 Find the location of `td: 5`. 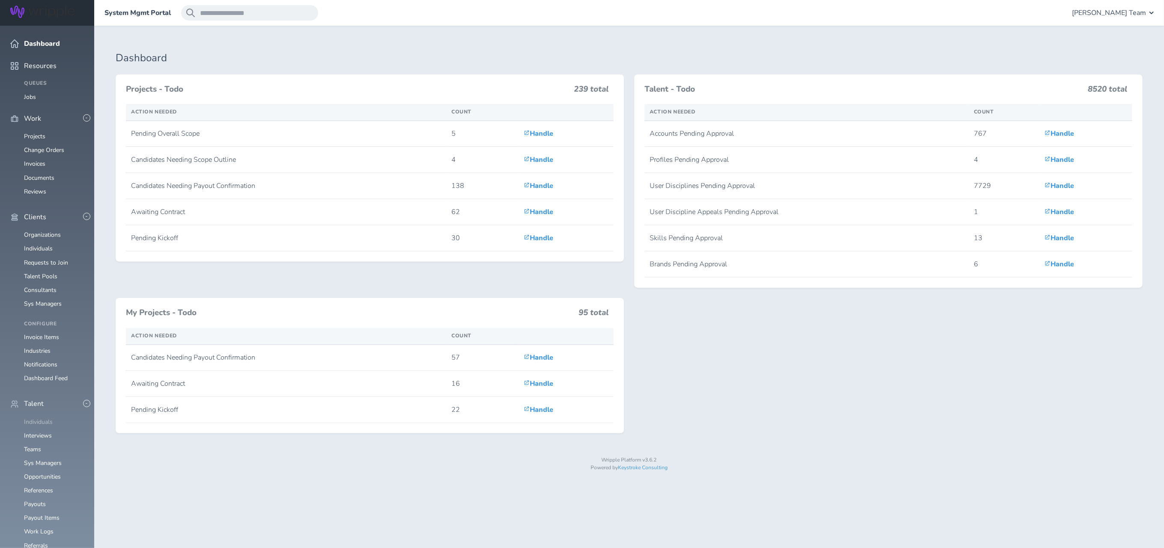

td: 5 is located at coordinates (482, 134).